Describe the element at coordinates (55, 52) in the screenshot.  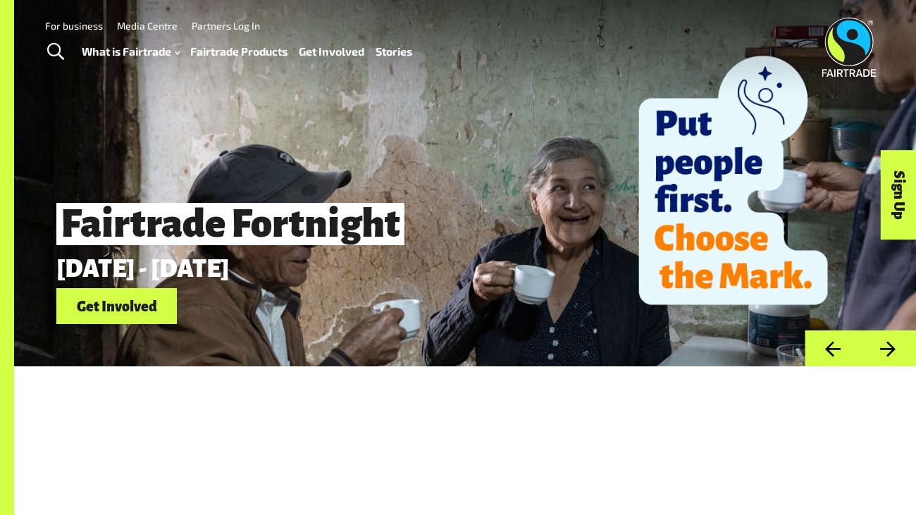
I see `a: Toggle Search` at that location.